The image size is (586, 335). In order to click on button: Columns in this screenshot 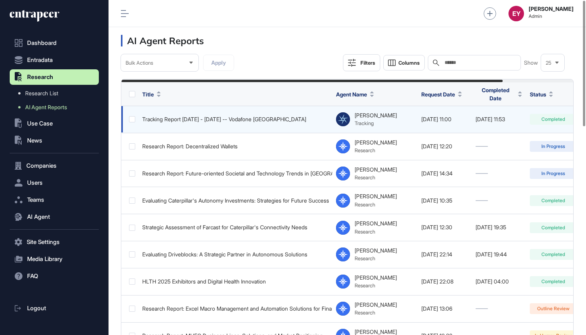, I will do `click(404, 63)`.